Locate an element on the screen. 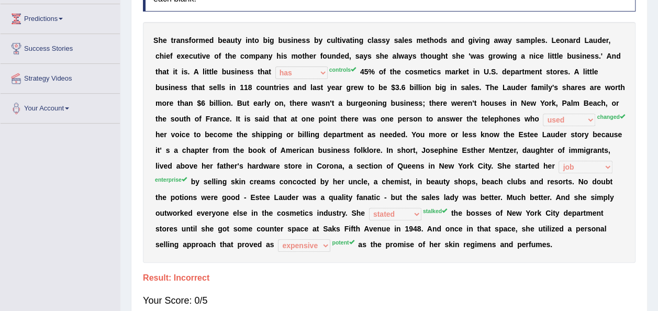  b: f is located at coordinates (384, 72).